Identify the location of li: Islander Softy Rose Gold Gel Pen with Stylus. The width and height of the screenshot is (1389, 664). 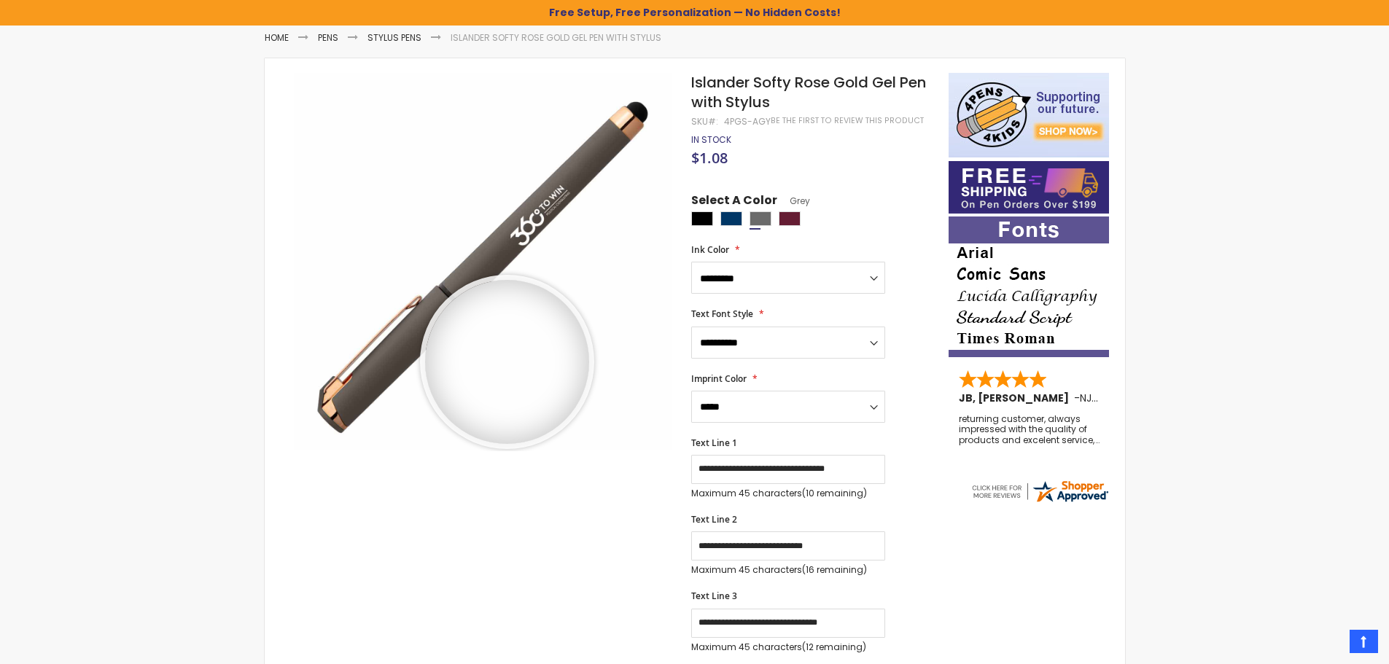
(556, 38).